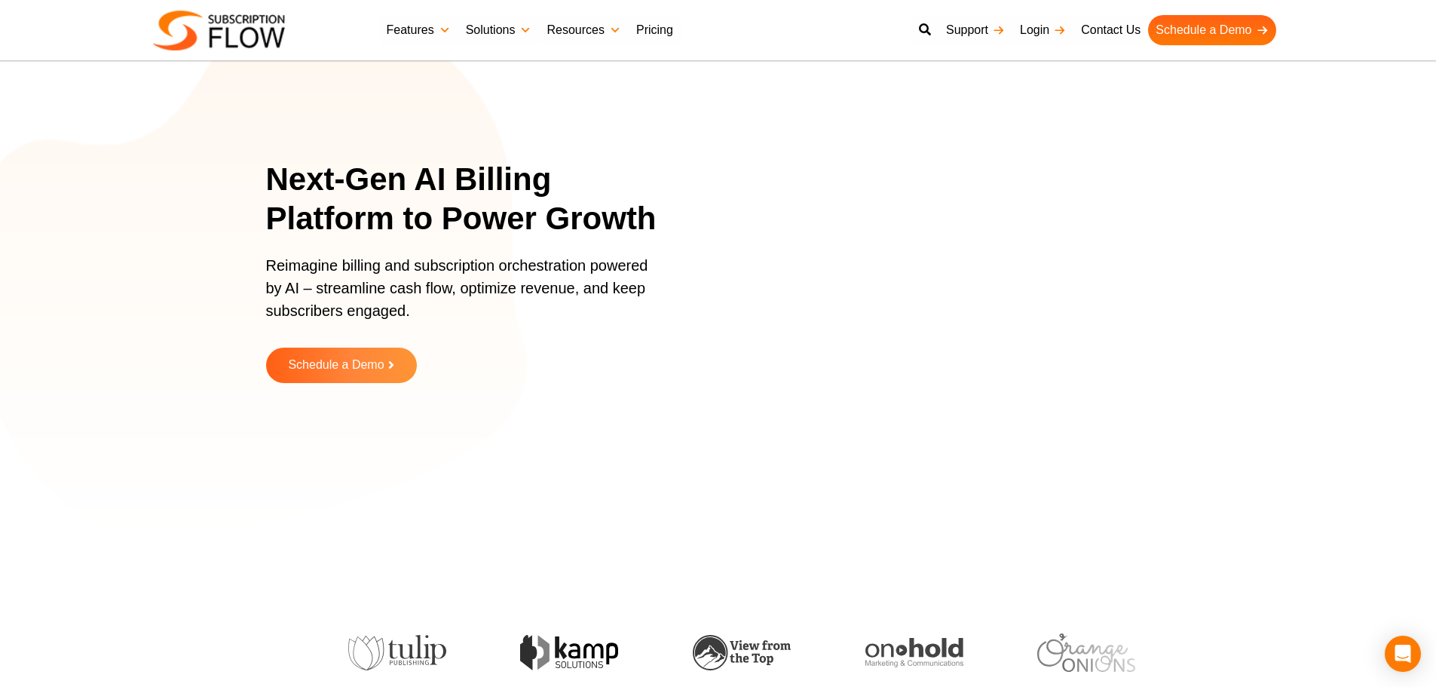  What do you see at coordinates (1087, 652) in the screenshot?
I see `img: orange-onions` at bounding box center [1087, 652].